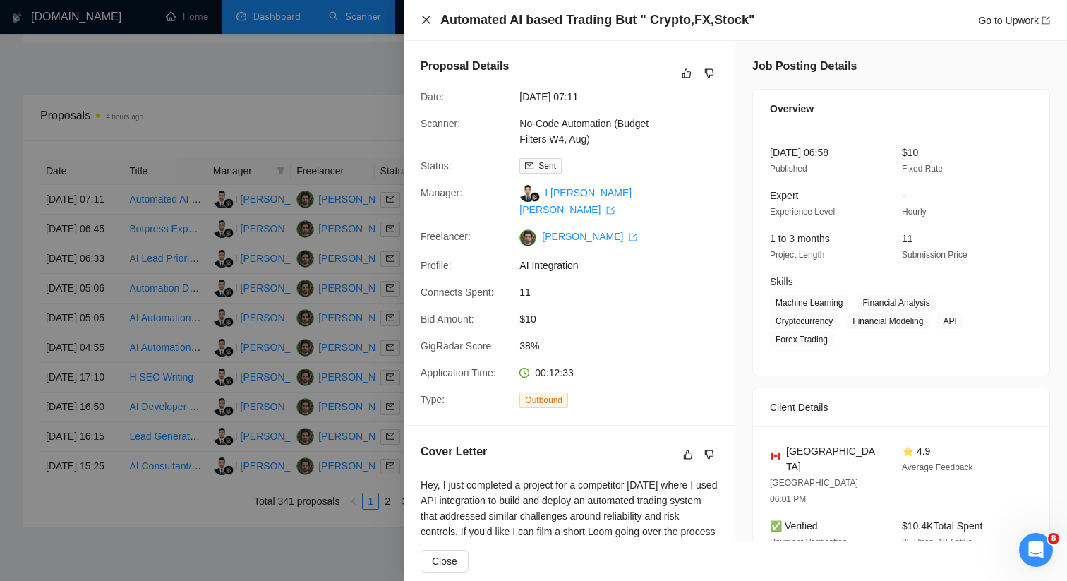 This screenshot has width=1067, height=581. Describe the element at coordinates (781, 281) in the screenshot. I see `span: Skills` at that location.